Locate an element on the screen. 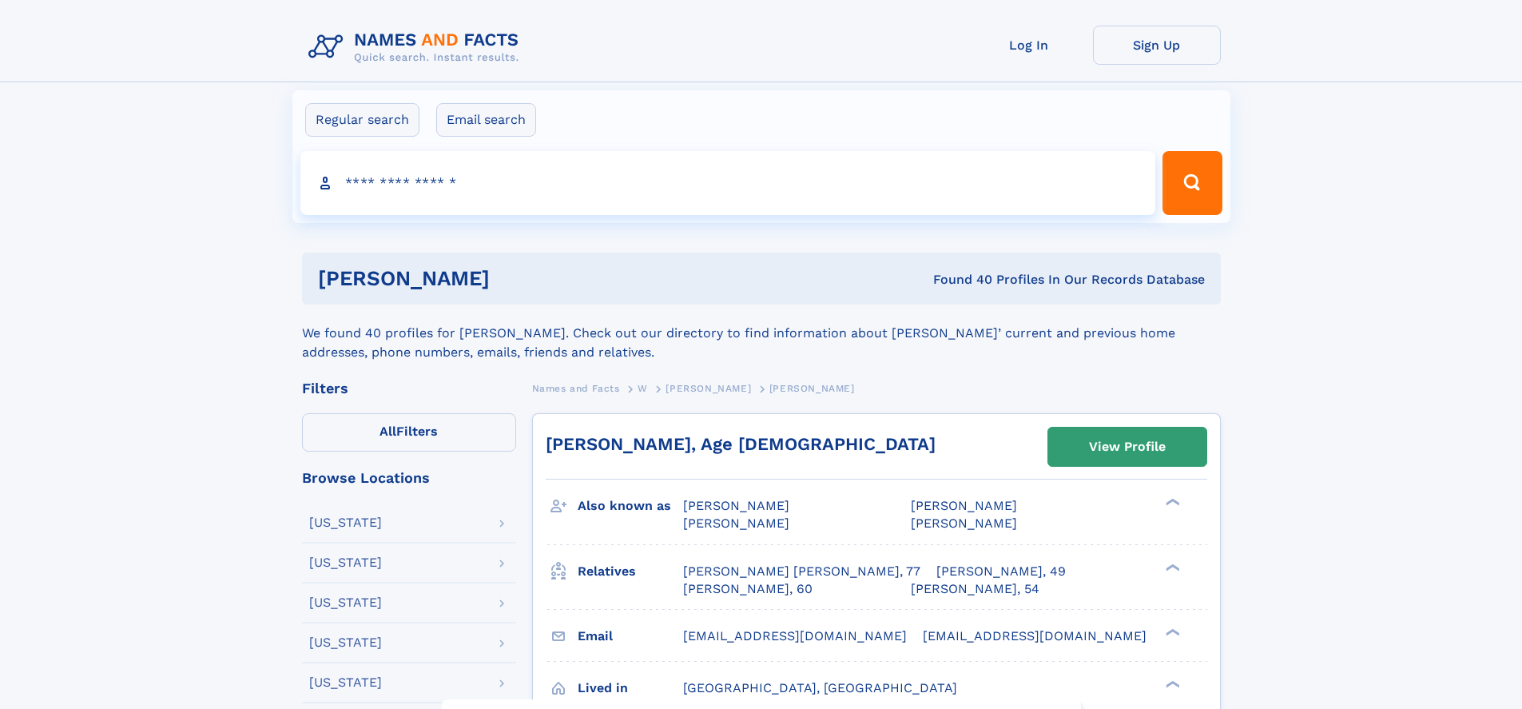 The image size is (1522, 709). a: View Profile is located at coordinates (1127, 447).